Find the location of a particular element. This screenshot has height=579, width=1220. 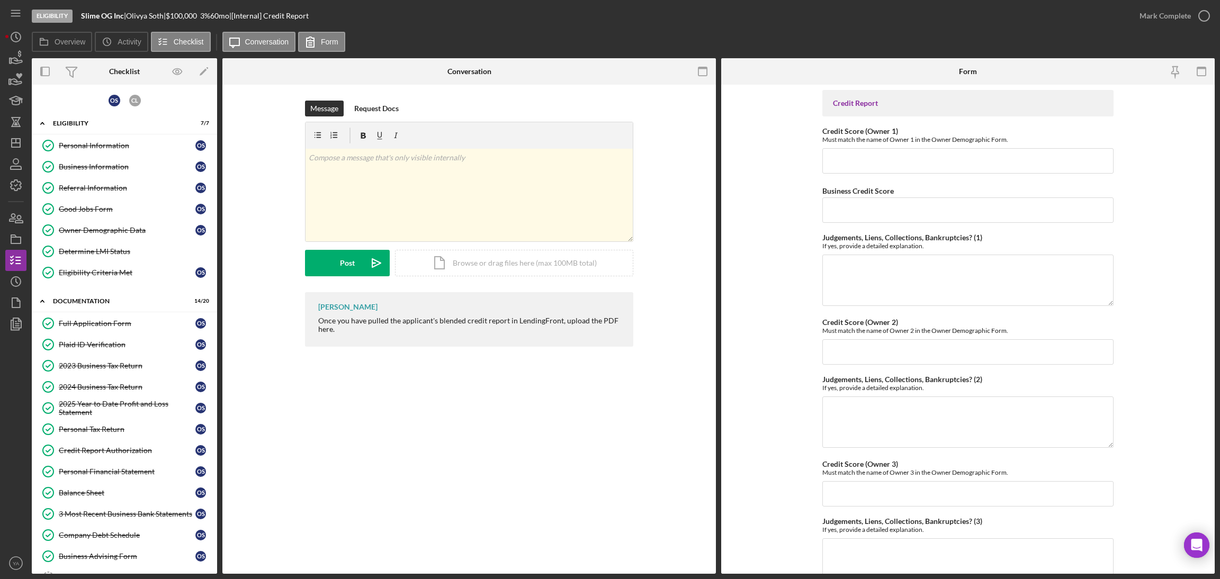

button: Mark Complete is located at coordinates (1171, 16).